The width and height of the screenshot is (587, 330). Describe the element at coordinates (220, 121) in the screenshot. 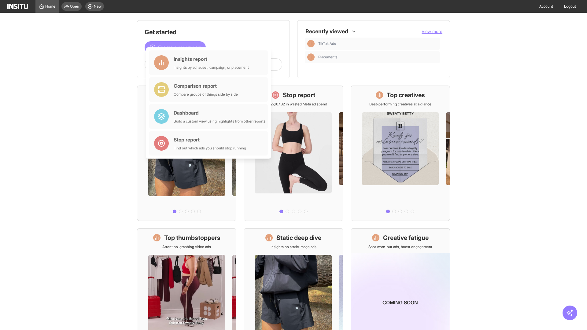

I see `div: Build a custom view using highlights from other reports` at that location.